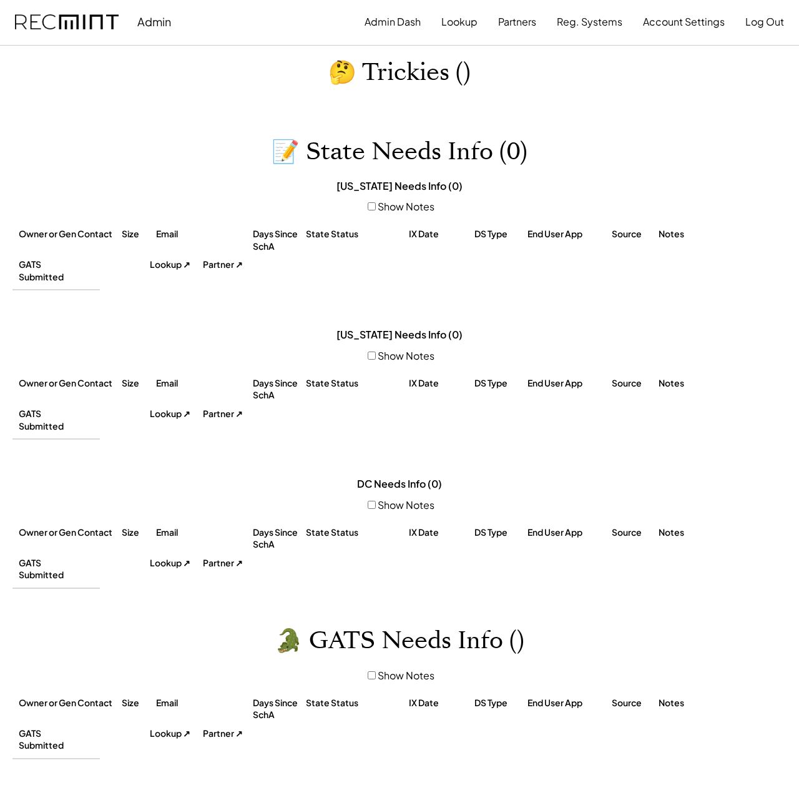  Describe the element at coordinates (400, 641) in the screenshot. I see `h1: 🐊 GATS Needs Info ()` at that location.